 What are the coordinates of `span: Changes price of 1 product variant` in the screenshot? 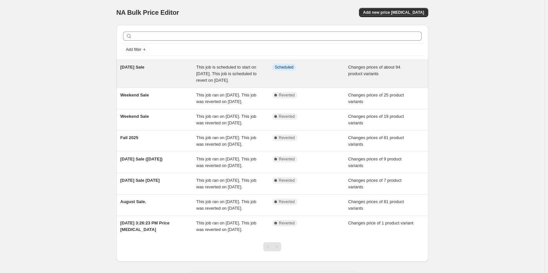 It's located at (381, 223).